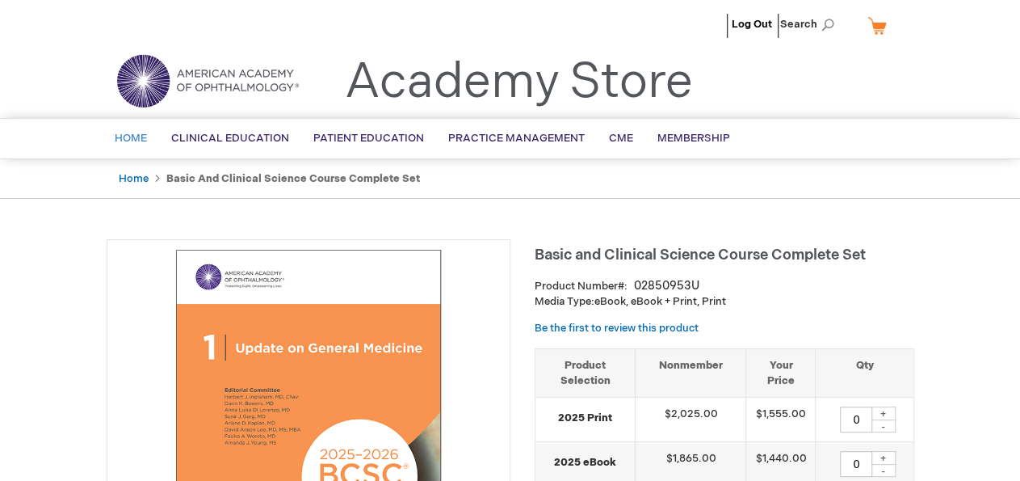 Image resolution: width=1020 pixels, height=481 pixels. I want to click on strong: 2025 Print, so click(586, 418).